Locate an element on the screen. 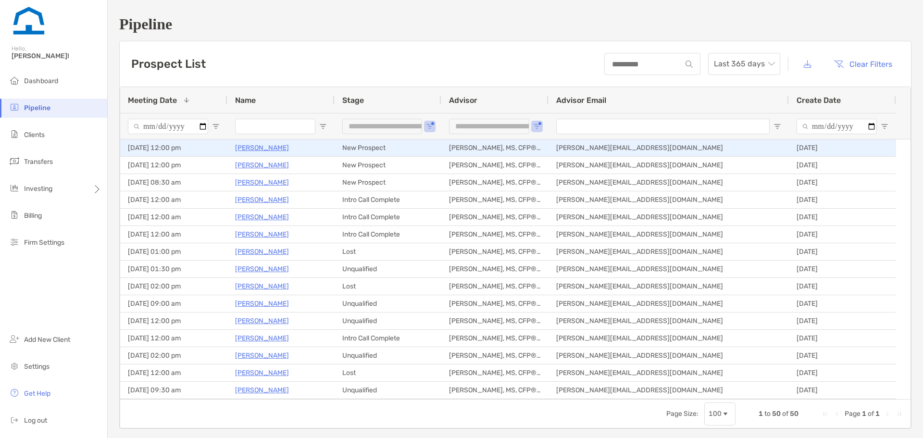 The width and height of the screenshot is (923, 438). span: Advisor Email is located at coordinates (581, 100).